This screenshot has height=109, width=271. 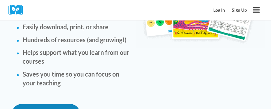 What do you see at coordinates (76, 57) in the screenshot?
I see `strong: Helps support what you learn from our courses` at bounding box center [76, 57].